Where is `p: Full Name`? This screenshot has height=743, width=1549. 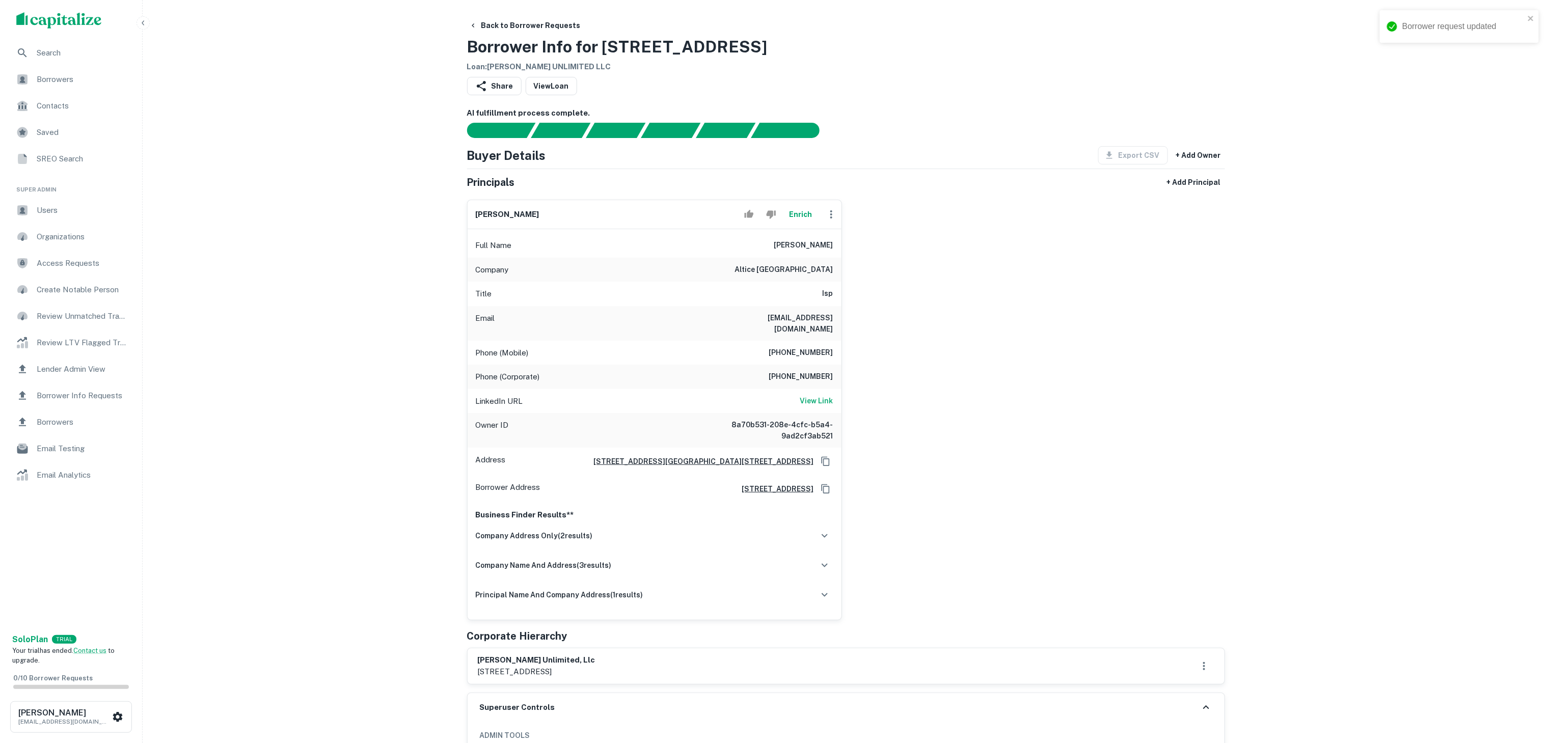
p: Full Name is located at coordinates (494, 246).